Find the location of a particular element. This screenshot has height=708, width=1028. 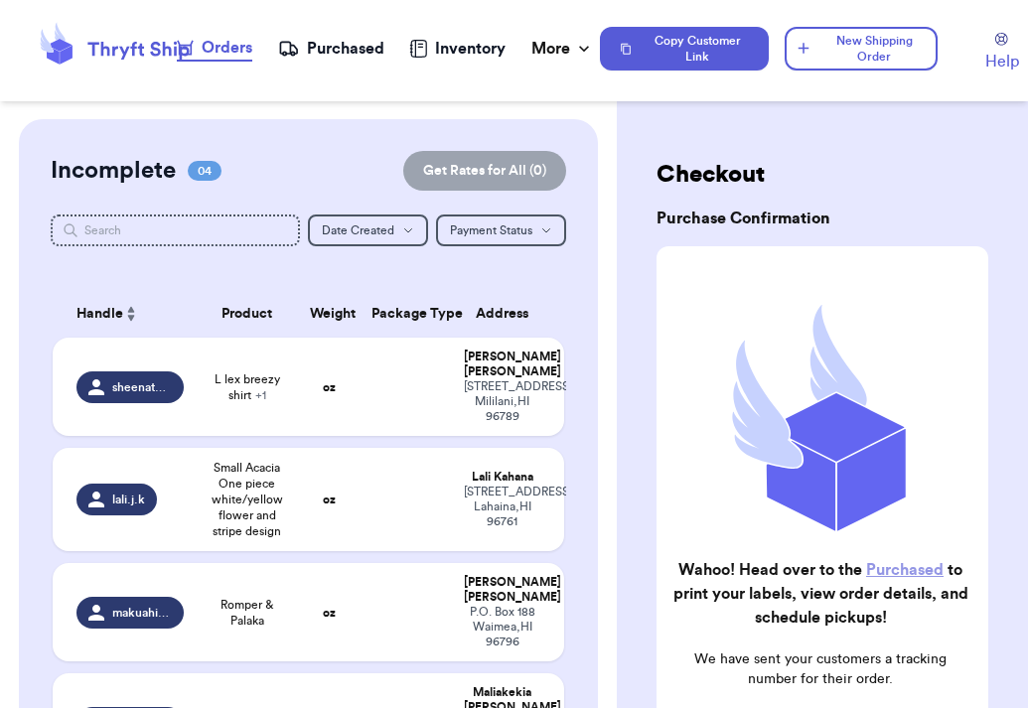

span: sheenatuazon is located at coordinates (142, 387).